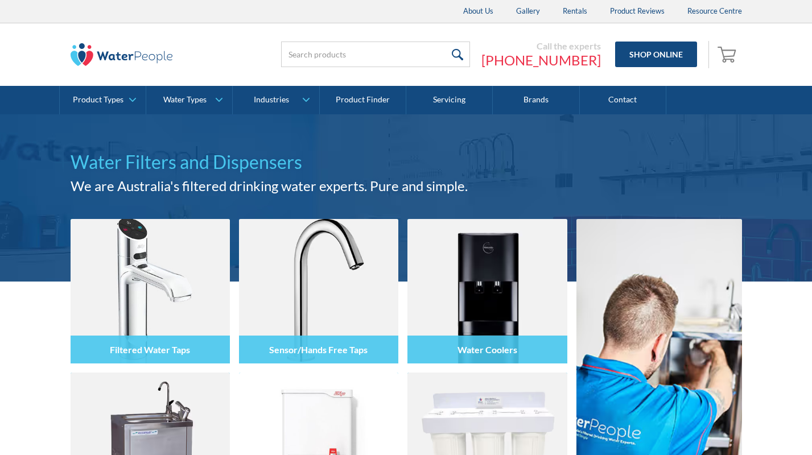 The image size is (812, 455). I want to click on div: Call the experts, so click(541, 46).